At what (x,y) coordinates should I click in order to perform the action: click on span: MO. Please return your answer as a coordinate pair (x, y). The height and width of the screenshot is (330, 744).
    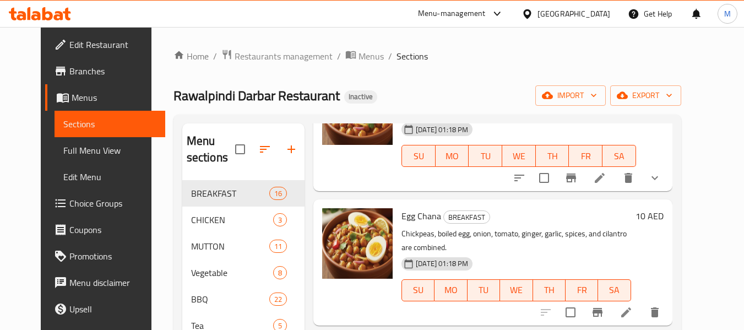
    Looking at the image, I should click on (450, 290).